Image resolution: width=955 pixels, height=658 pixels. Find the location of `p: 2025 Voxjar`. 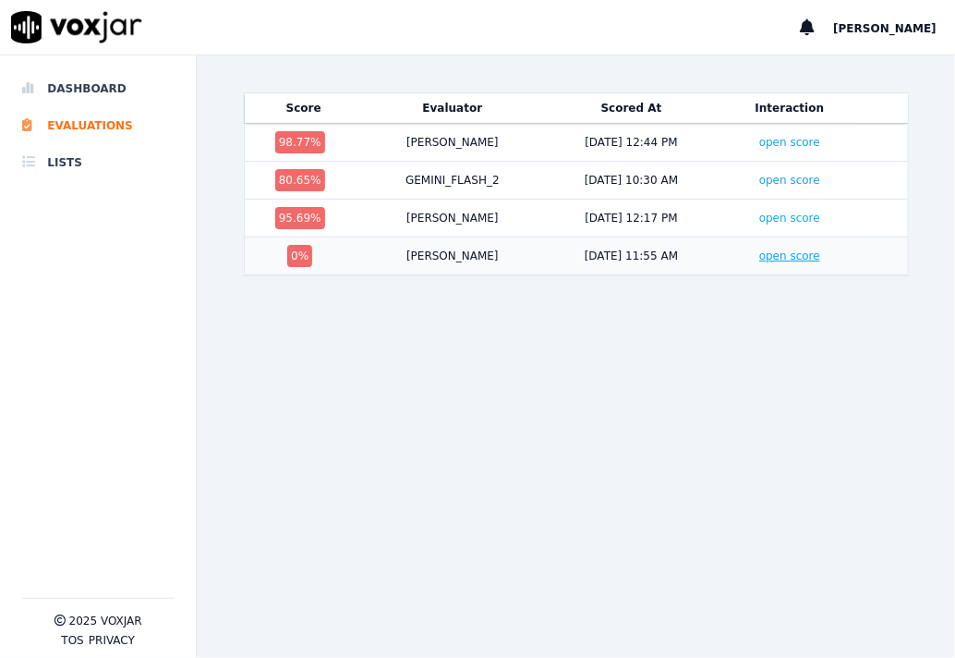

p: 2025 Voxjar is located at coordinates (105, 621).